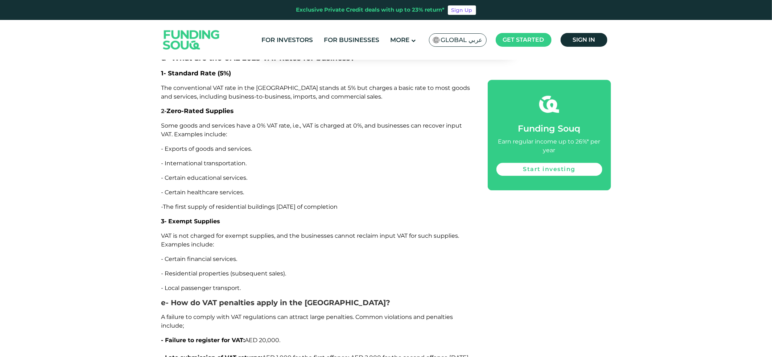 The image size is (772, 357). I want to click on span: A failure to comply with VAT regulations can attract large penalties. Common violations and penal..., so click(307, 321).